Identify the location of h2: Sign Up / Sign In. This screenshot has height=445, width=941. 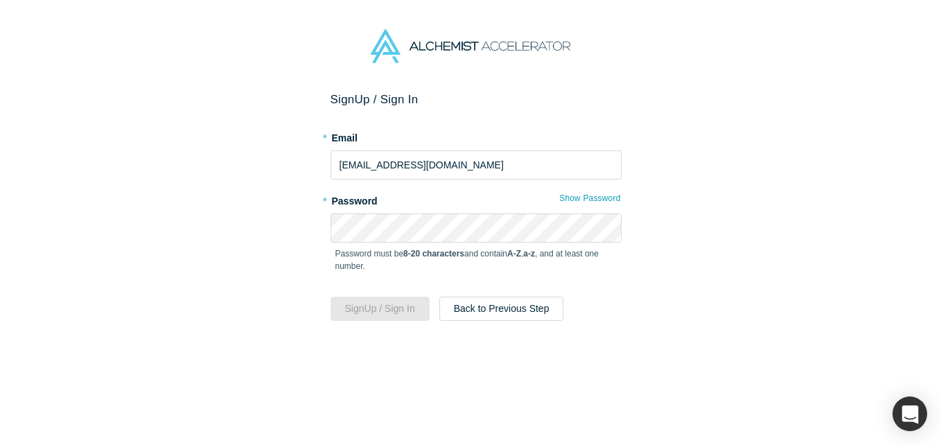
(476, 99).